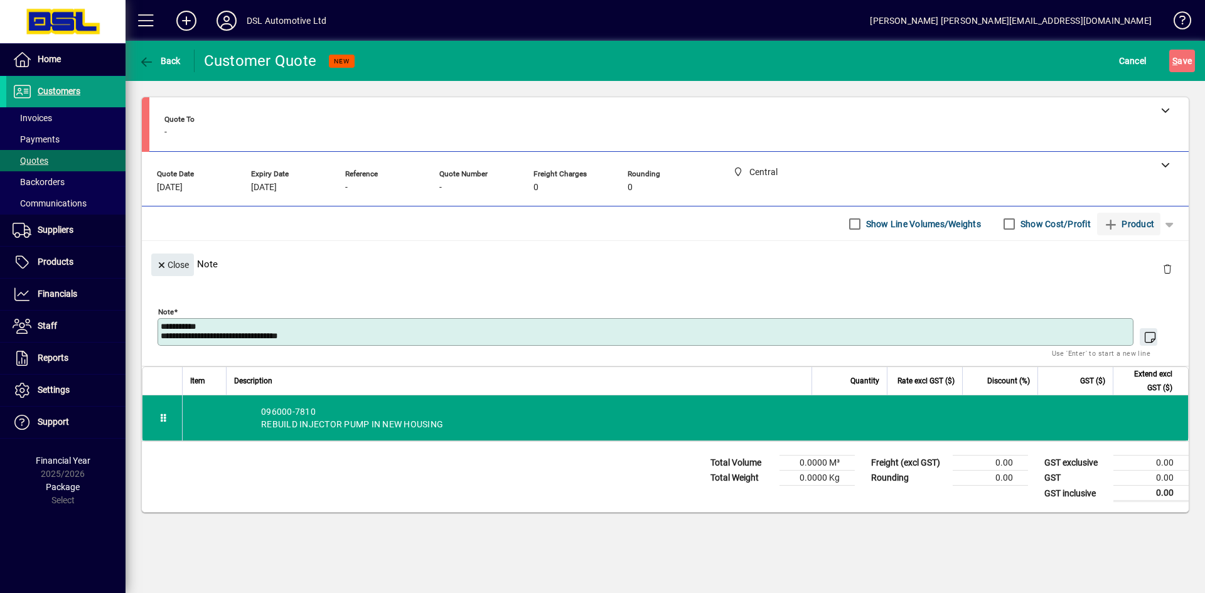 The width and height of the screenshot is (1205, 593). I want to click on app-page-header-button: Back, so click(160, 61).